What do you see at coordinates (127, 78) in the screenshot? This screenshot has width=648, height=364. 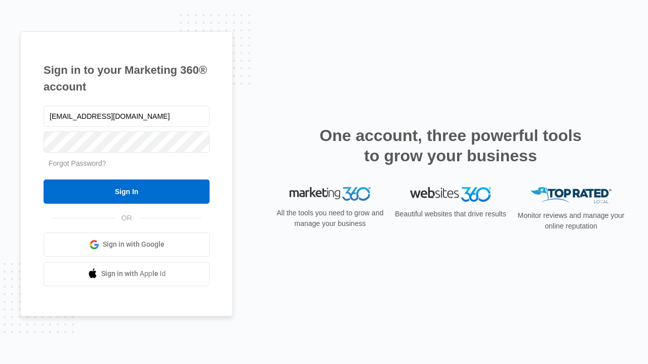 I see `h1: Sign in to your Marketing 360® account` at bounding box center [127, 78].